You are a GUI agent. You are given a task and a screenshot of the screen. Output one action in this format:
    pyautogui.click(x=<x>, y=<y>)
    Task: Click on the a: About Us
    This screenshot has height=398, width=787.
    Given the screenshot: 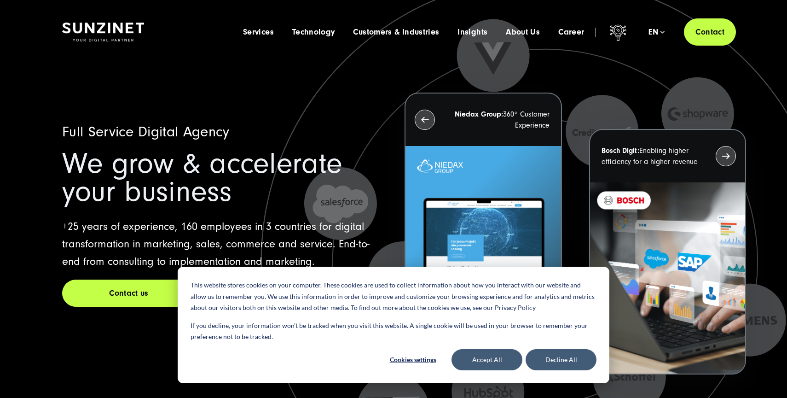 What is the action you would take?
    pyautogui.click(x=523, y=32)
    